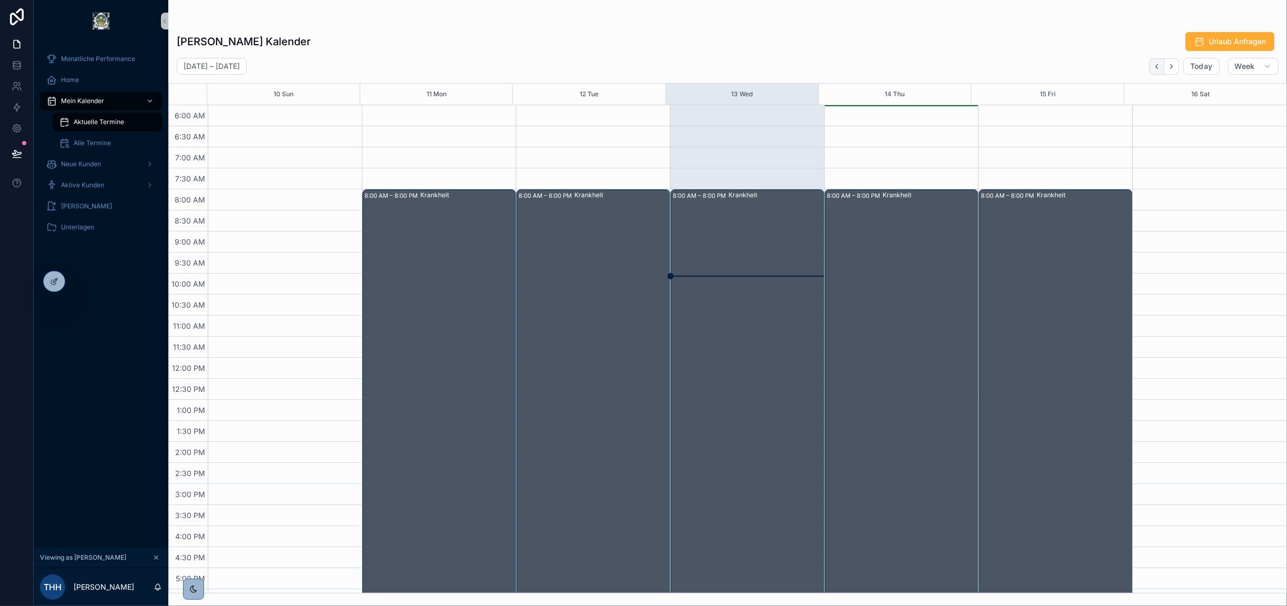 This screenshot has width=1287, height=606. I want to click on img: App logo, so click(101, 21).